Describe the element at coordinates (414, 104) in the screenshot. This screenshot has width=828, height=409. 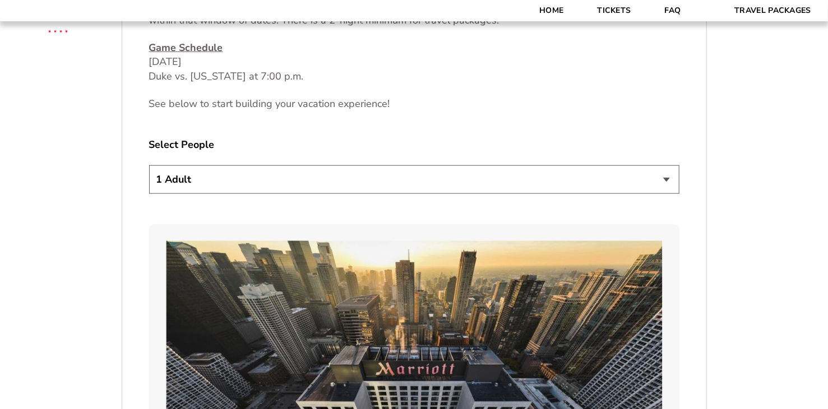
I see `p: See below to start building your vacation experience!` at that location.